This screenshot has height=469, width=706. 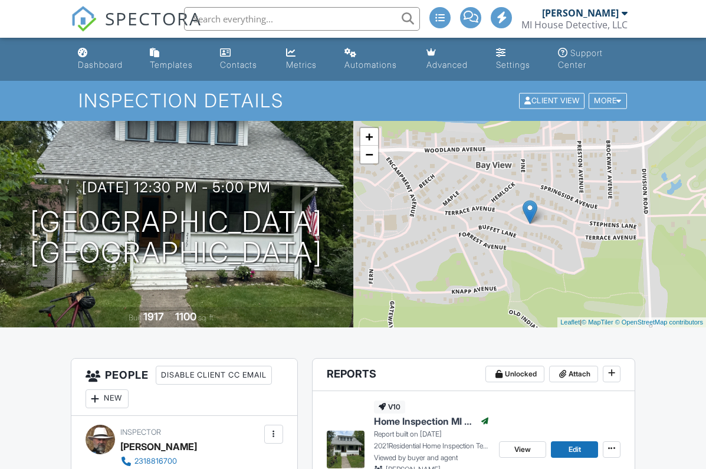 I want to click on div: 2318816700, so click(x=156, y=461).